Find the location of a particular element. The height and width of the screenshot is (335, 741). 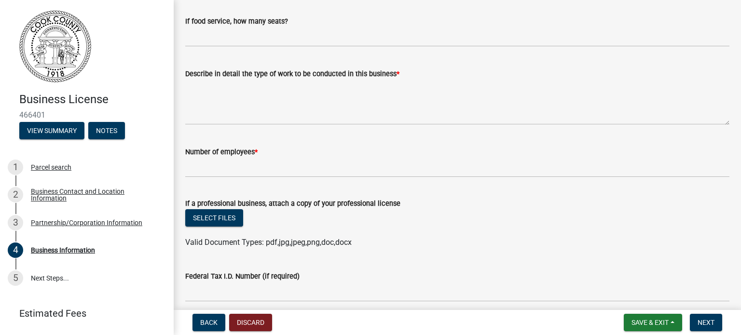

button: View Summary is located at coordinates (52, 131).